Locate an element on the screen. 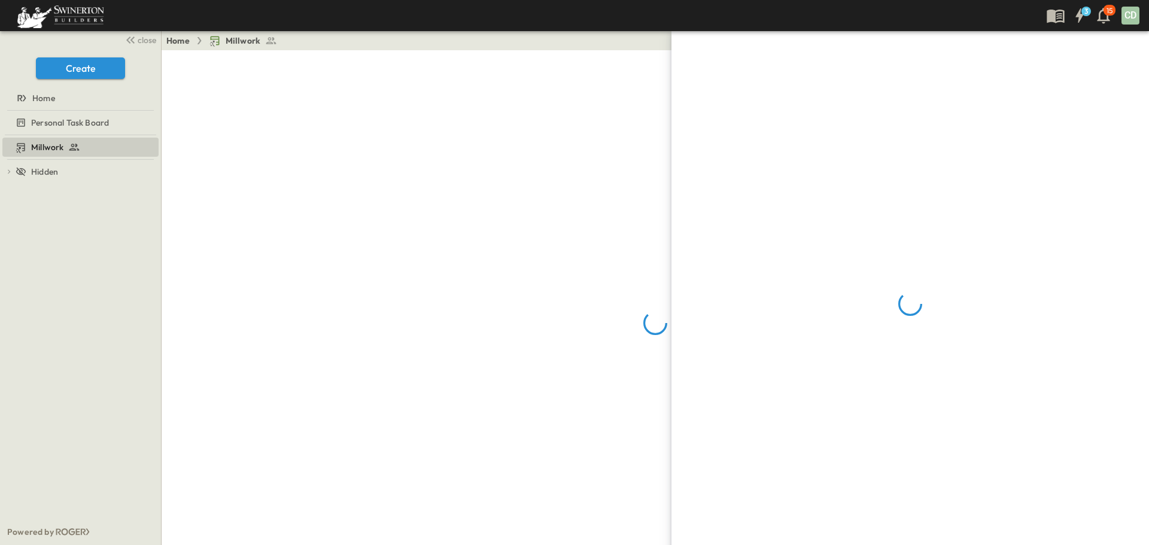 The image size is (1149, 545). span: Personal Task Board is located at coordinates (70, 123).